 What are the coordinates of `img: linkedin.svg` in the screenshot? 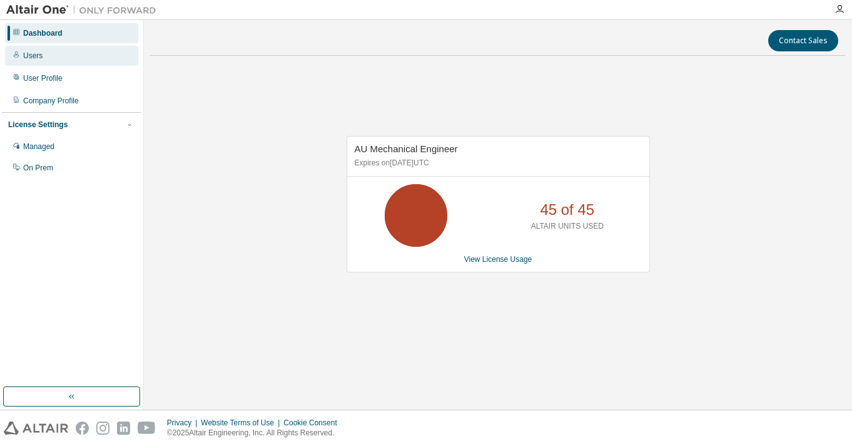 It's located at (123, 427).